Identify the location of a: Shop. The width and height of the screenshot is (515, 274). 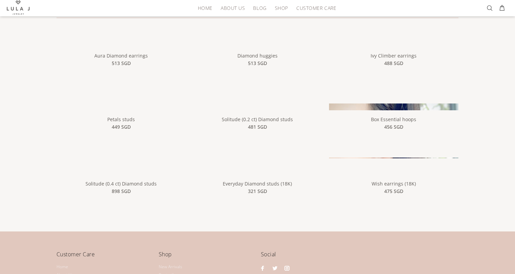
(281, 8).